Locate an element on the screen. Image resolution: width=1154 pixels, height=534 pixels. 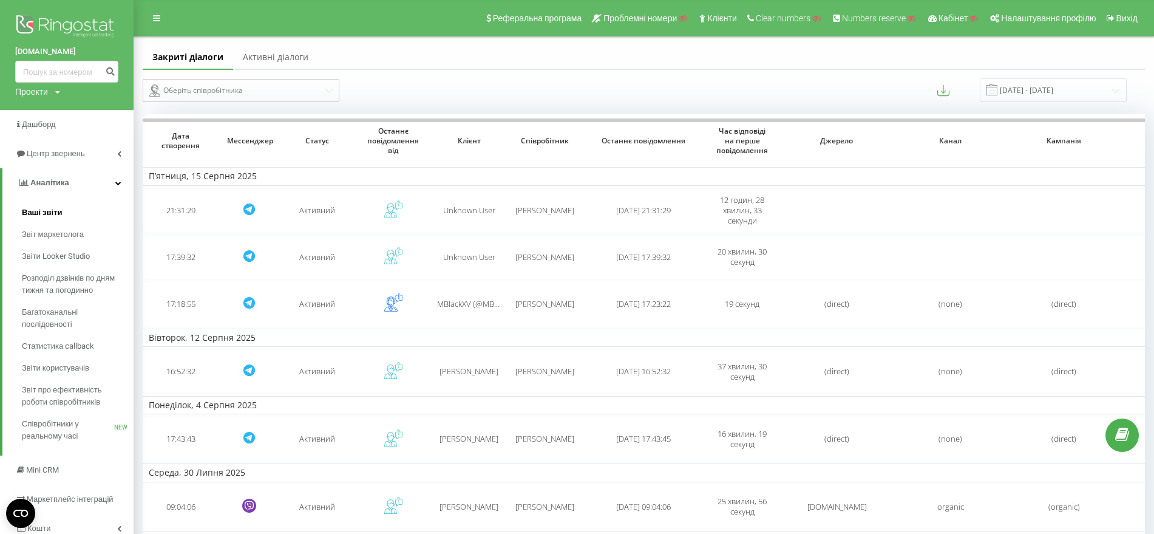
span: Час відповіді на перше повідомлення is located at coordinates (742, 140).